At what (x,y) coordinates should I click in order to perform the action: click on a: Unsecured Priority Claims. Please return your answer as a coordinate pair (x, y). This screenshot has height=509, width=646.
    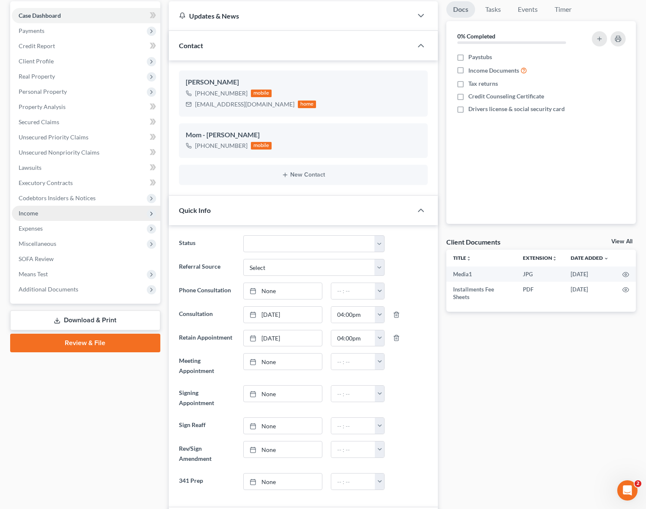
    Looking at the image, I should click on (86, 137).